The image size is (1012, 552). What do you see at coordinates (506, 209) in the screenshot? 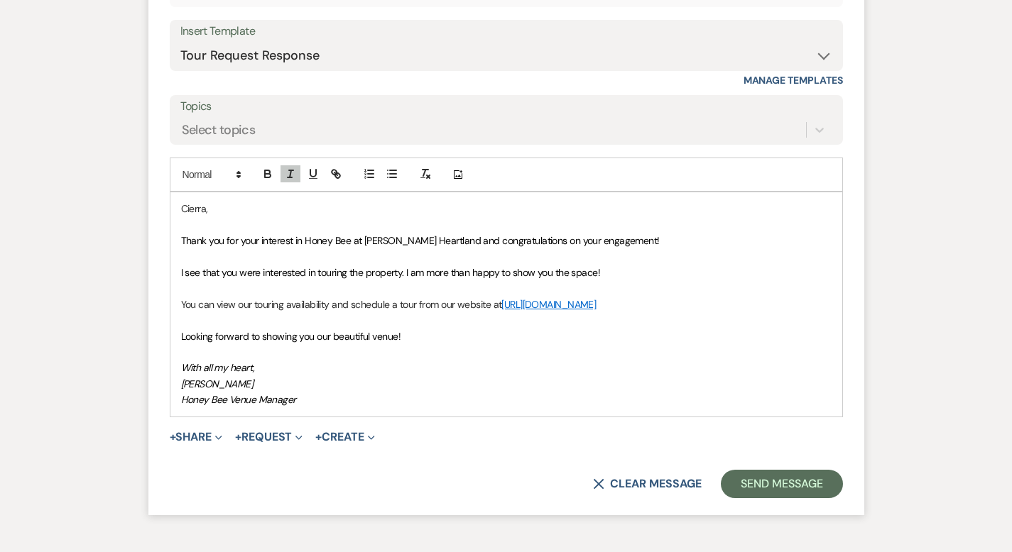
I see `p: Cierra,` at bounding box center [506, 209].